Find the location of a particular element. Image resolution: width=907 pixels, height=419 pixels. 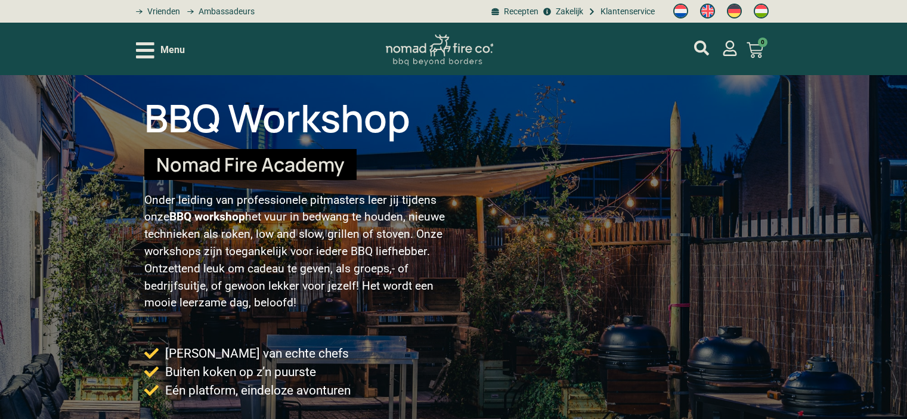

img: Hongaars is located at coordinates (761, 11).